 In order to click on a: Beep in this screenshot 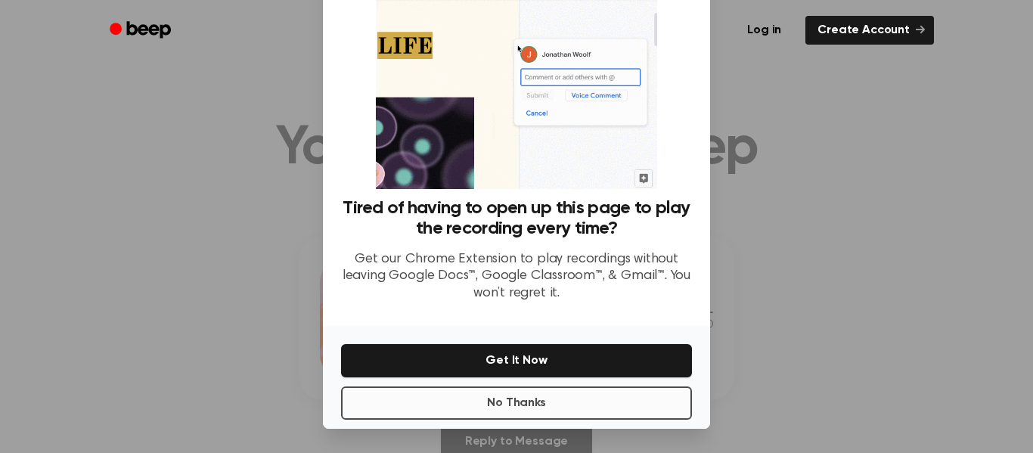, I will do `click(141, 30)`.